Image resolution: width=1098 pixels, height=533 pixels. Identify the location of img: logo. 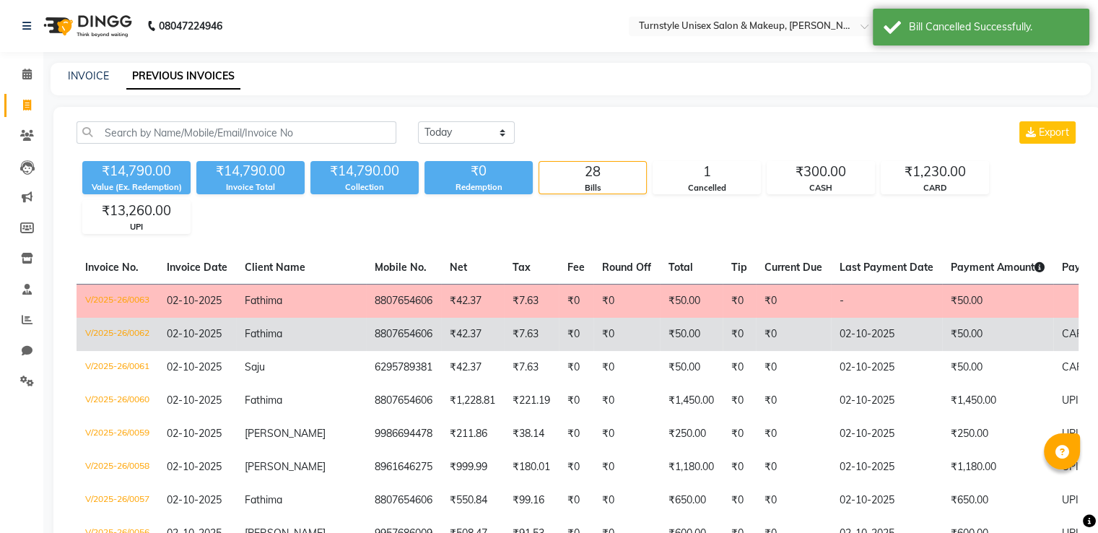
(86, 26).